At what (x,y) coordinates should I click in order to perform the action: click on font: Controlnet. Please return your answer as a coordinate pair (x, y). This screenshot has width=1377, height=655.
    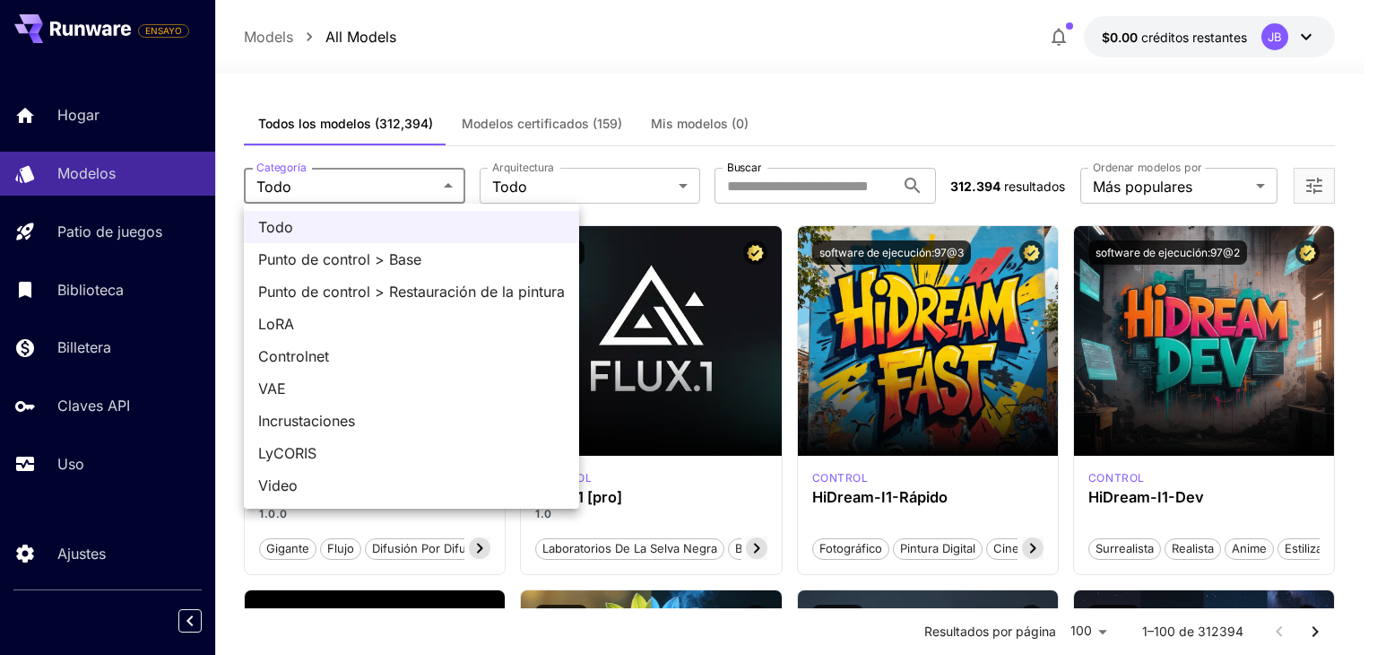
    Looking at the image, I should click on (293, 356).